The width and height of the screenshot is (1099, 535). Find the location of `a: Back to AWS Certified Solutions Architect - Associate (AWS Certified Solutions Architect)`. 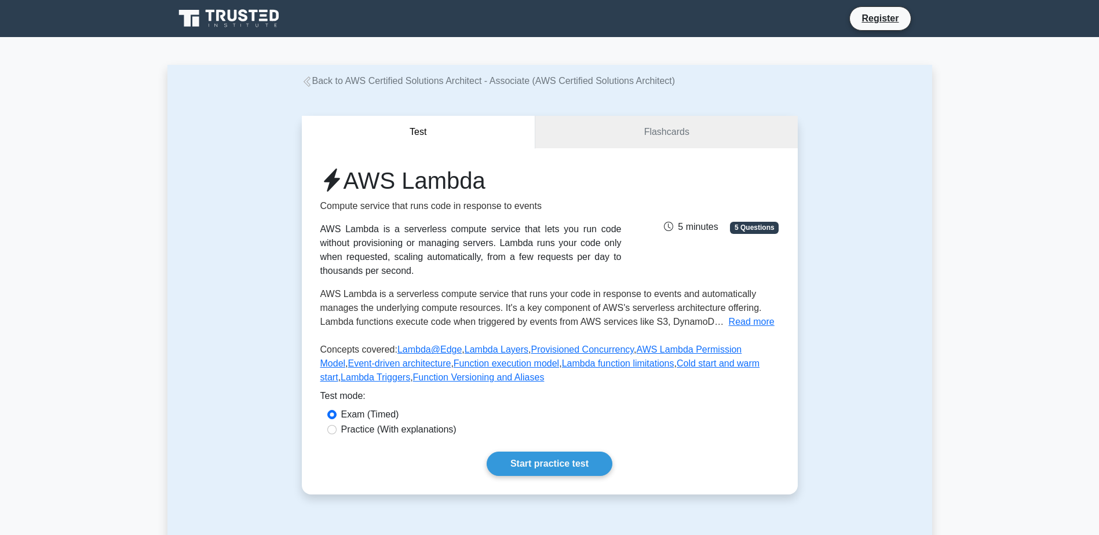

a: Back to AWS Certified Solutions Architect - Associate (AWS Certified Solutions Architect) is located at coordinates (488, 81).